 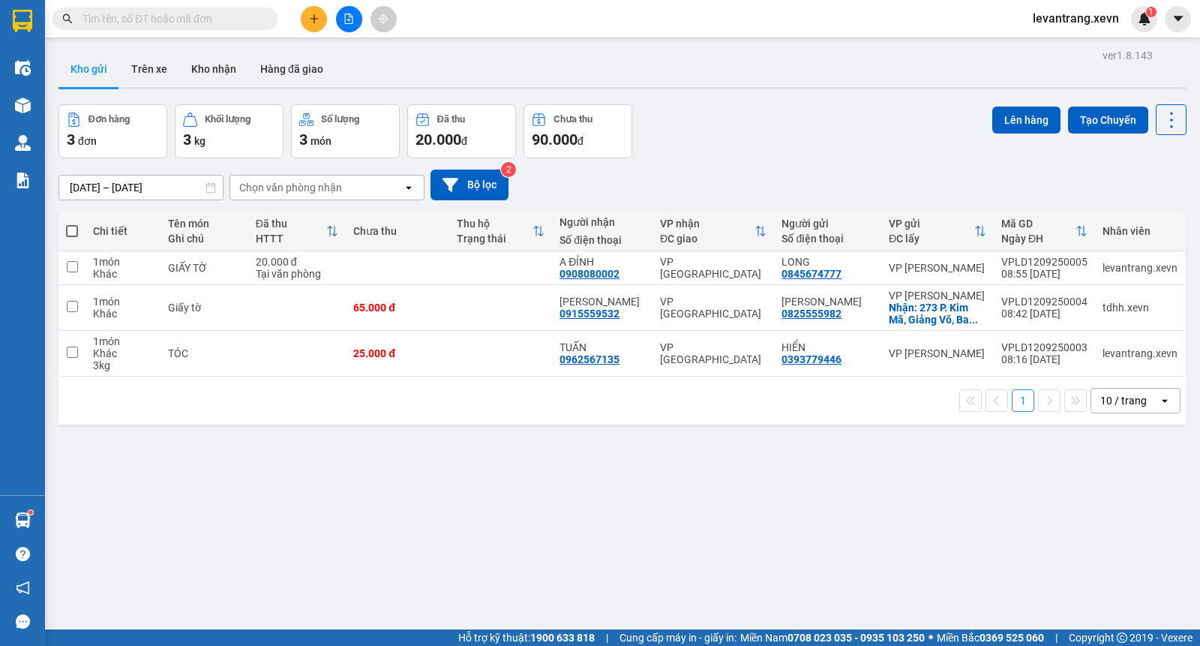 I want to click on div: TÓC, so click(x=204, y=353).